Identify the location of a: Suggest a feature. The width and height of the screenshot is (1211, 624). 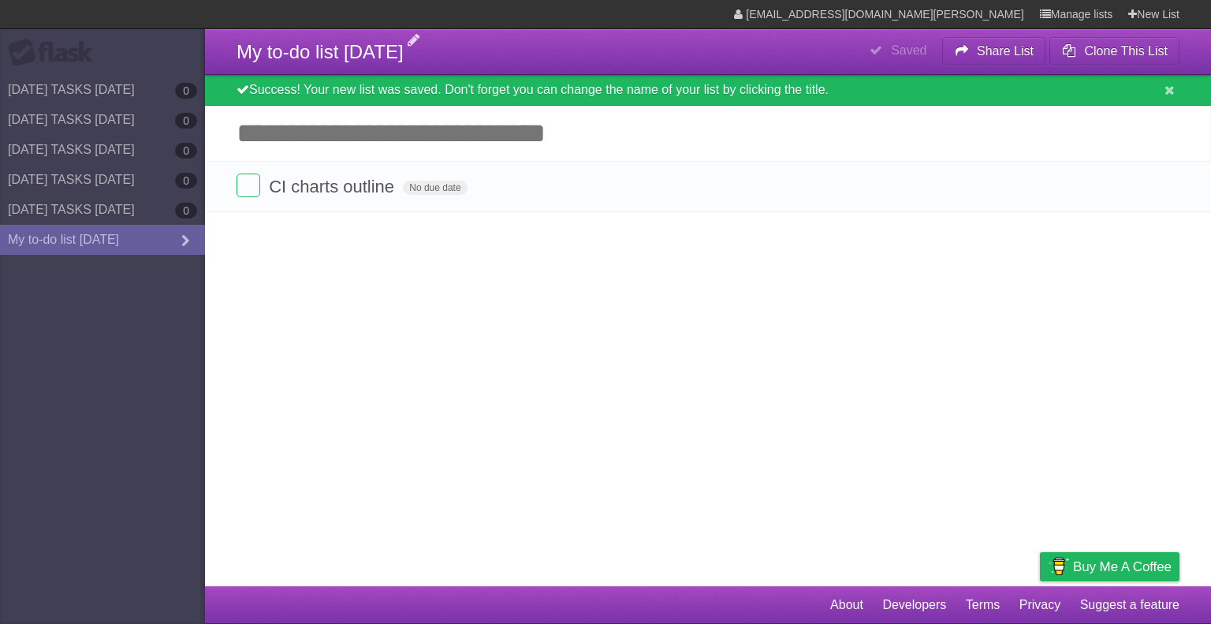
(1130, 605).